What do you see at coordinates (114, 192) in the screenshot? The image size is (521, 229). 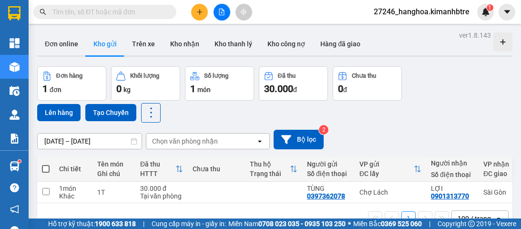 I see `div: 1T` at bounding box center [114, 192].